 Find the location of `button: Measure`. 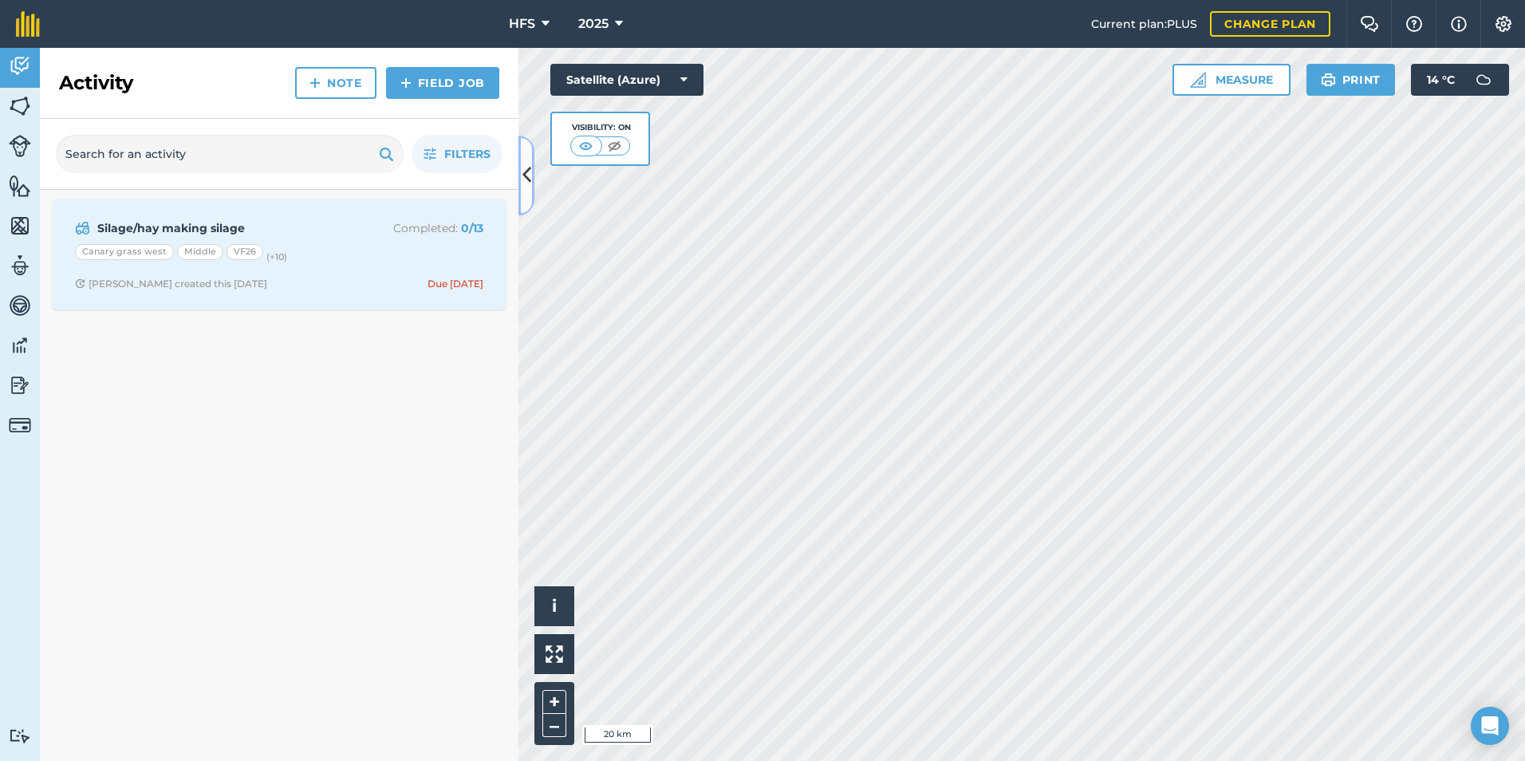

button: Measure is located at coordinates (1232, 80).